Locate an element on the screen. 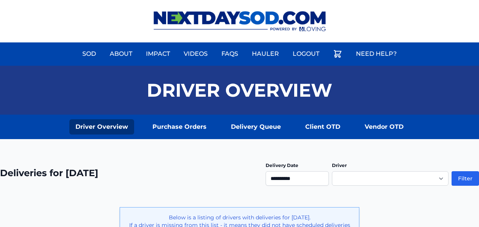 The height and width of the screenshot is (227, 479). button: Filter is located at coordinates (466, 178).